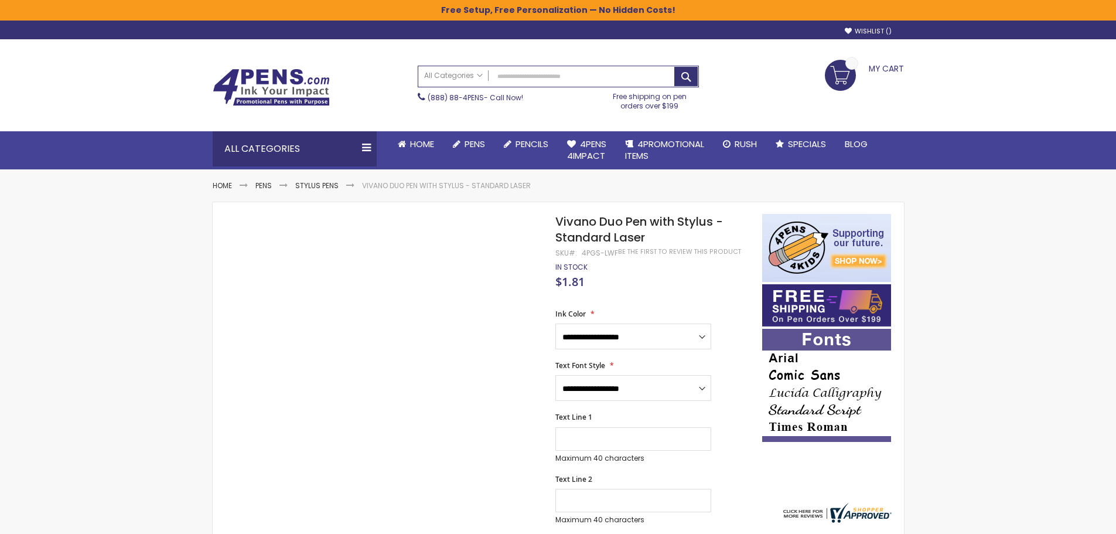 This screenshot has width=1116, height=534. What do you see at coordinates (856, 144) in the screenshot?
I see `span: Blog` at bounding box center [856, 144].